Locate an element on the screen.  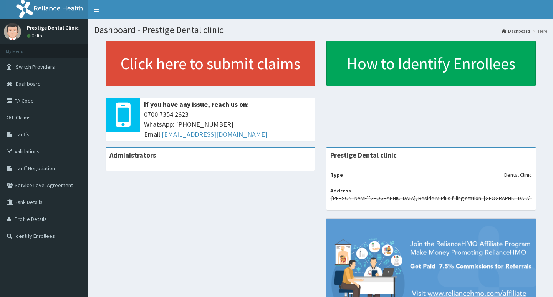
li: Here is located at coordinates (539, 31).